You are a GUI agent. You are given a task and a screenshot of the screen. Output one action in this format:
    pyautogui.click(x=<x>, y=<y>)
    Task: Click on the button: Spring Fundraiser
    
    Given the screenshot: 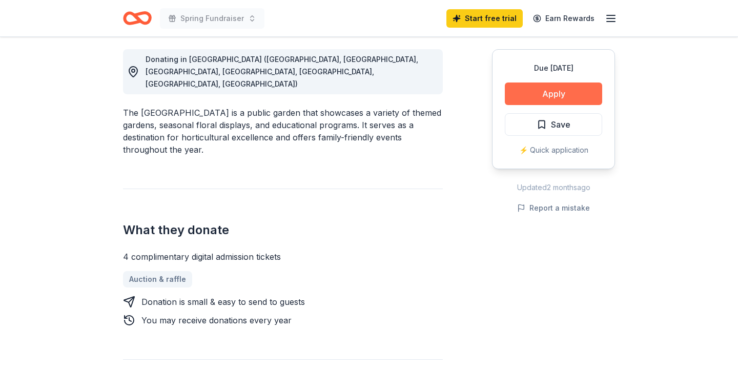 What is the action you would take?
    pyautogui.click(x=212, y=18)
    